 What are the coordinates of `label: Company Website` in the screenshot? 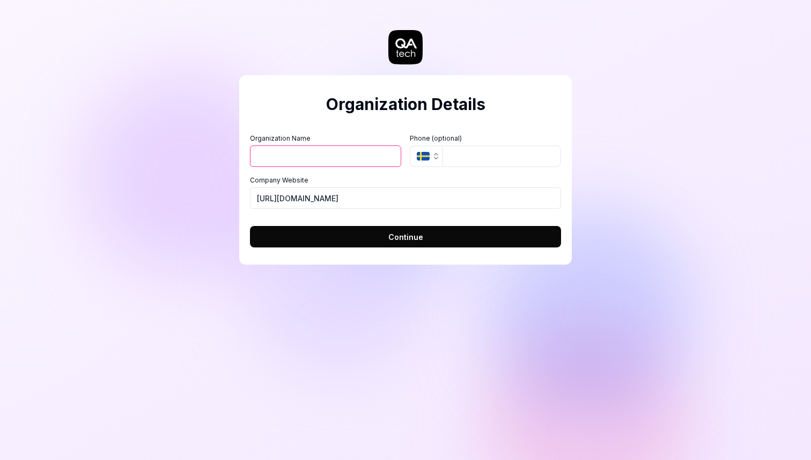 It's located at (405, 180).